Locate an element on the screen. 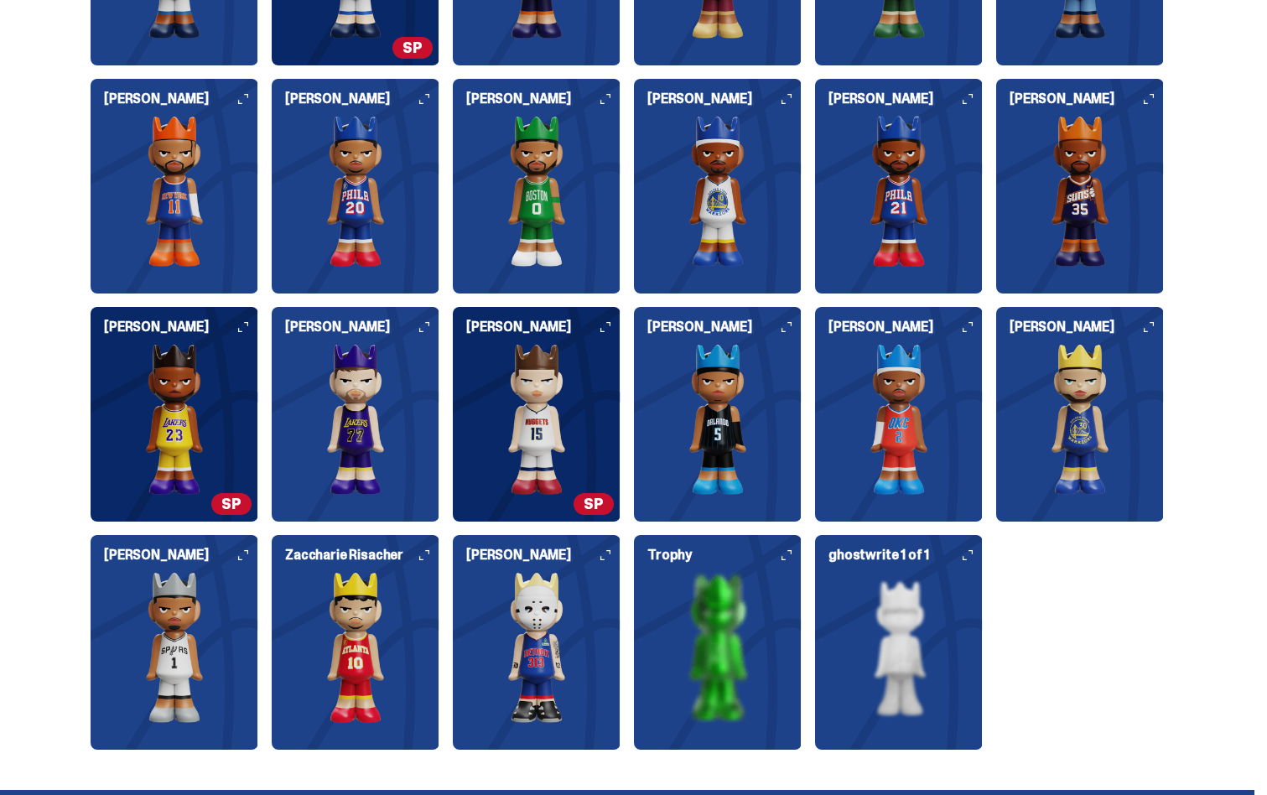  h6: Trophy is located at coordinates (724, 555).